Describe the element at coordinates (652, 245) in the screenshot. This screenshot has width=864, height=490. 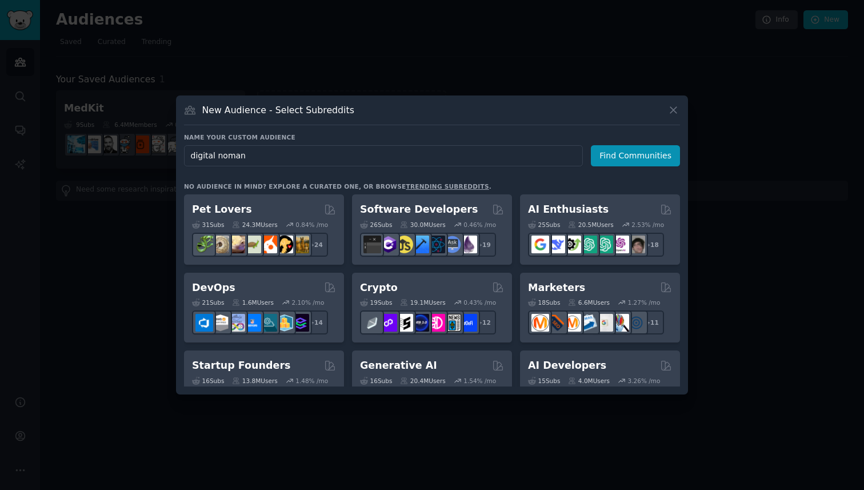
I see `div: + 18` at that location.